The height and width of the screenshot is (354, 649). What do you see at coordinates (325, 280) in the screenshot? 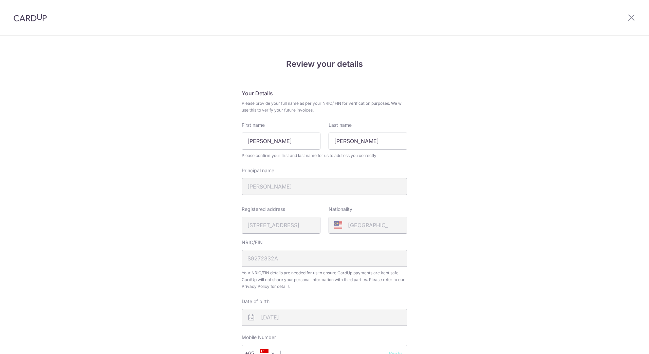
I see `span: Your NRIC/FIN details are needed for us to ensure CardUp payments are kept safe. CardUp will not ...` at bounding box center [325, 280].